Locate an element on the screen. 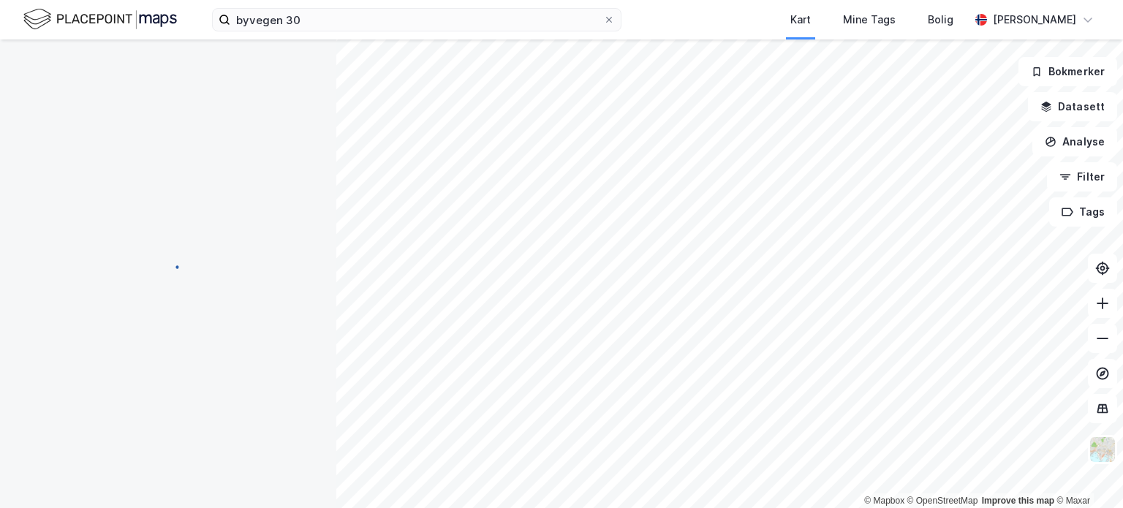 The height and width of the screenshot is (508, 1123). a: Mapbox is located at coordinates (884, 501).